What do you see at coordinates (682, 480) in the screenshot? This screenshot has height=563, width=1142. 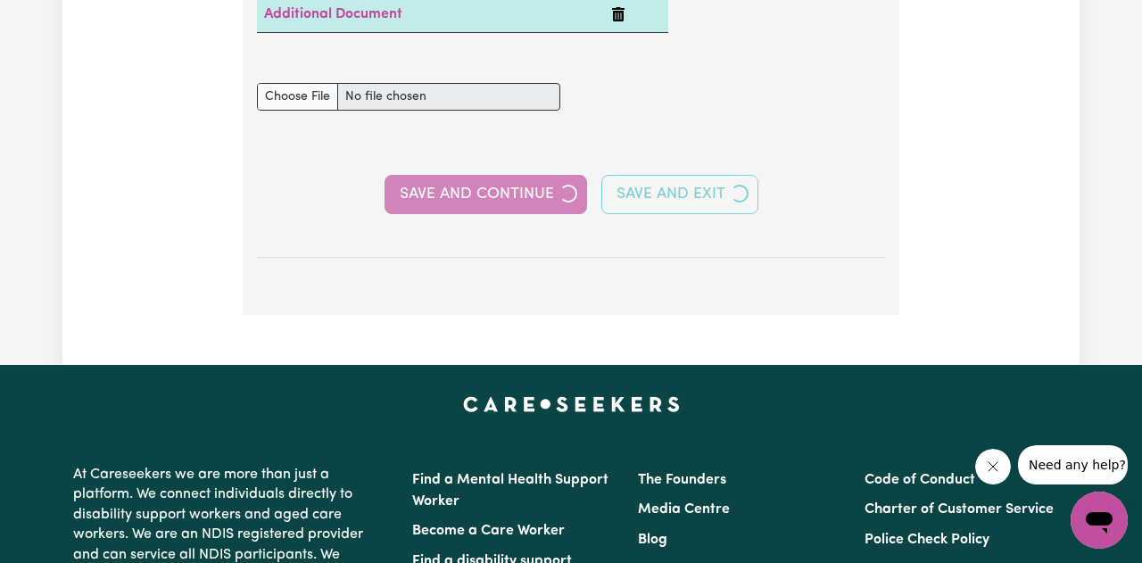 I see `a: The Founders` at bounding box center [682, 480].